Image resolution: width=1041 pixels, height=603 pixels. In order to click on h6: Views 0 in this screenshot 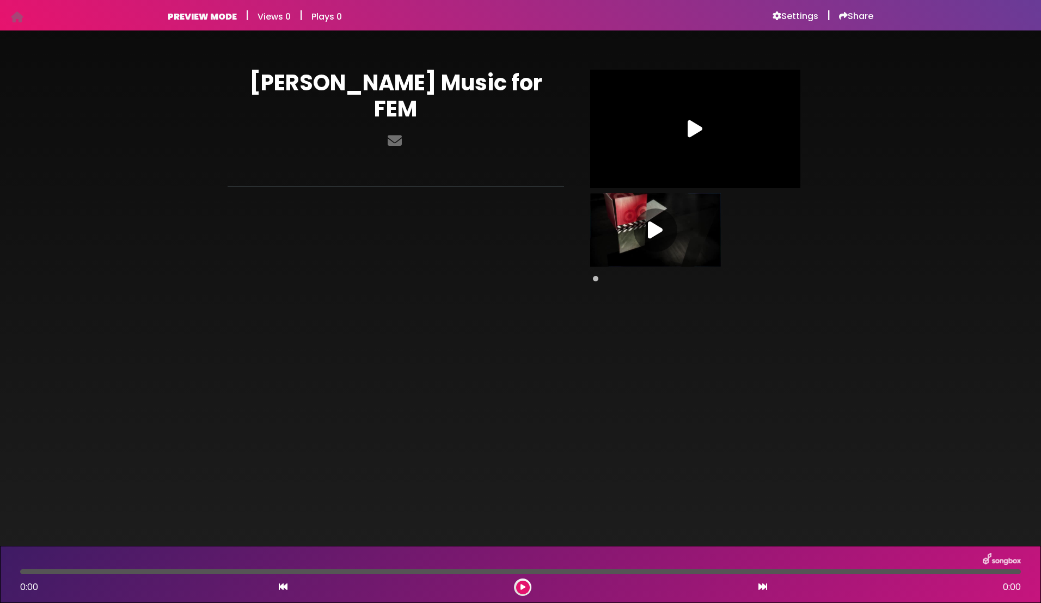, I will do `click(274, 16)`.